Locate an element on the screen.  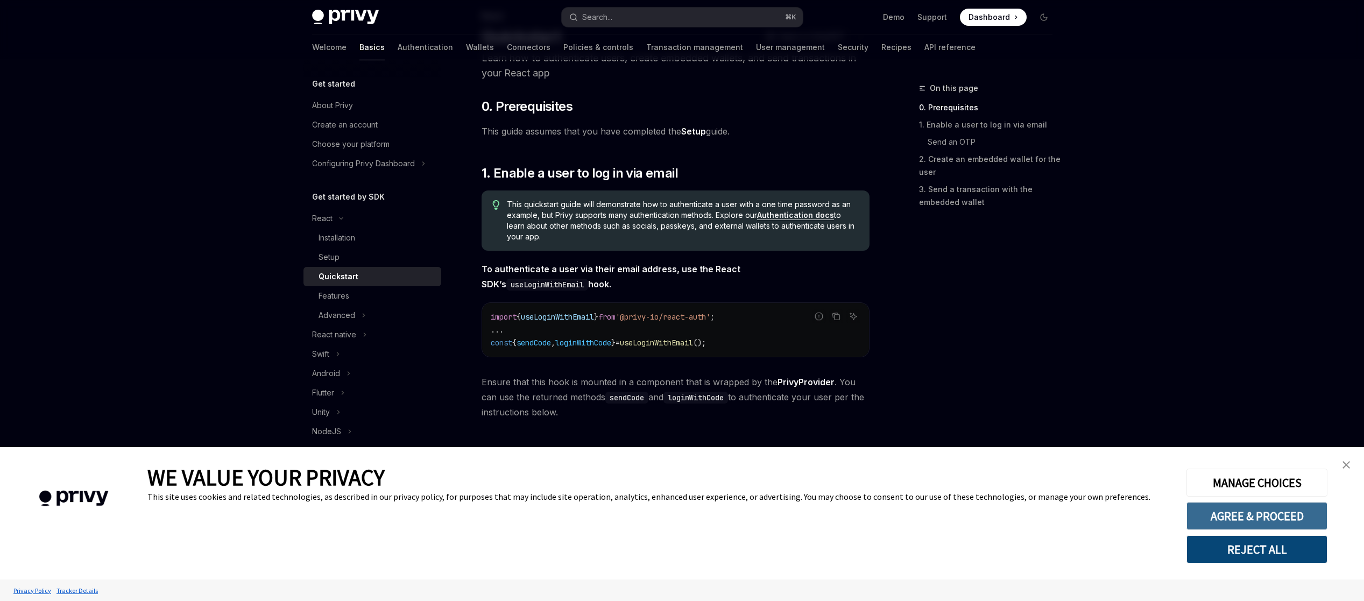
img: dark logo is located at coordinates (346, 17).